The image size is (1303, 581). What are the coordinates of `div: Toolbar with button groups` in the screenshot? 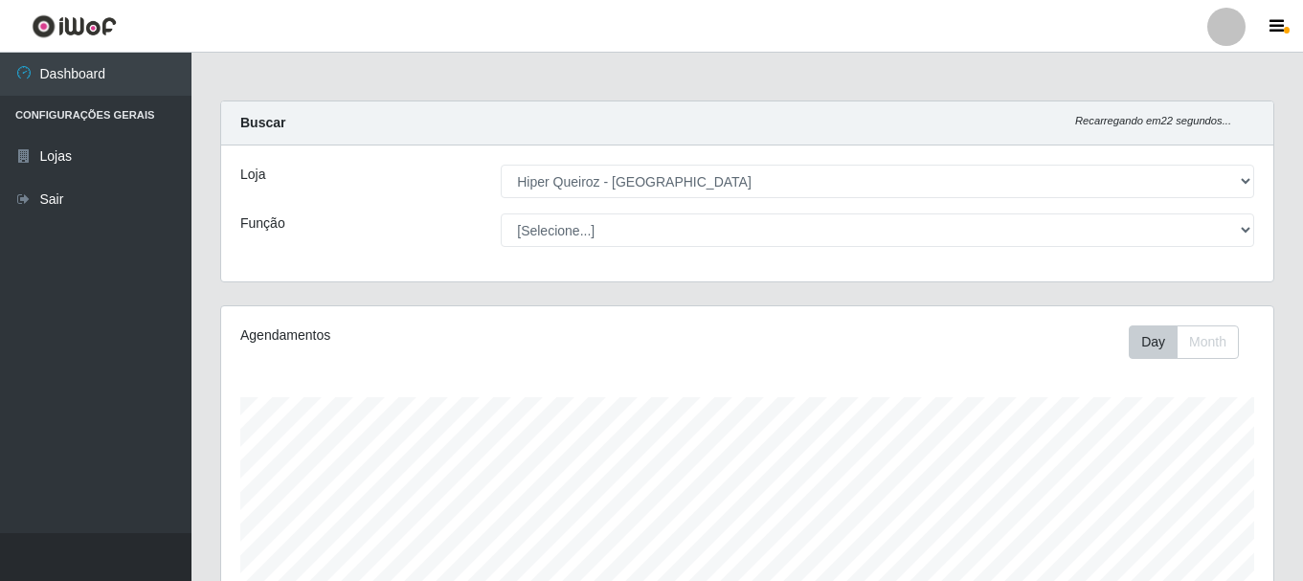 It's located at (1191, 342).